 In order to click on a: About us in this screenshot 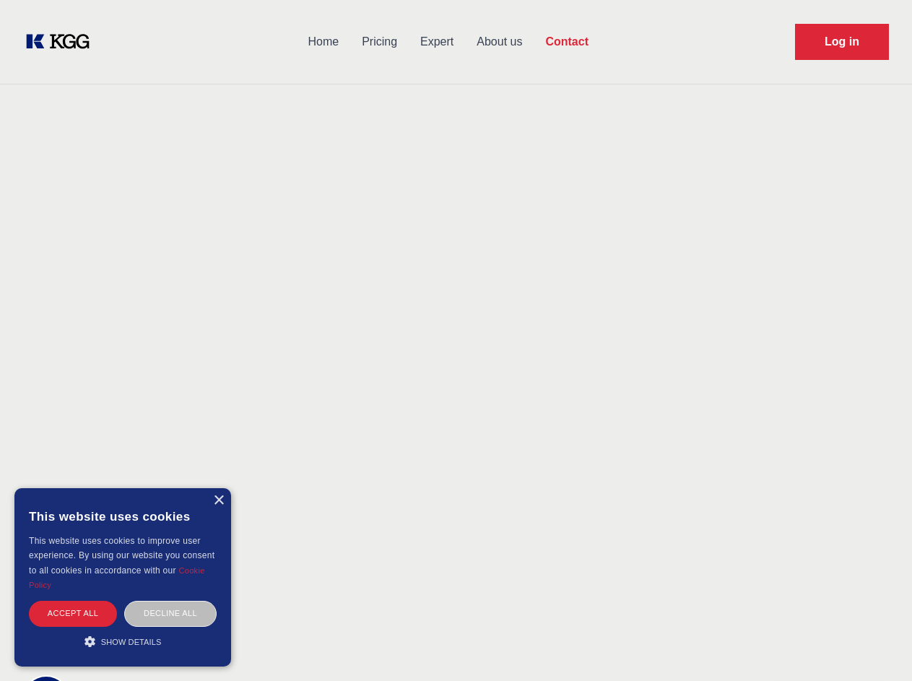, I will do `click(499, 42)`.